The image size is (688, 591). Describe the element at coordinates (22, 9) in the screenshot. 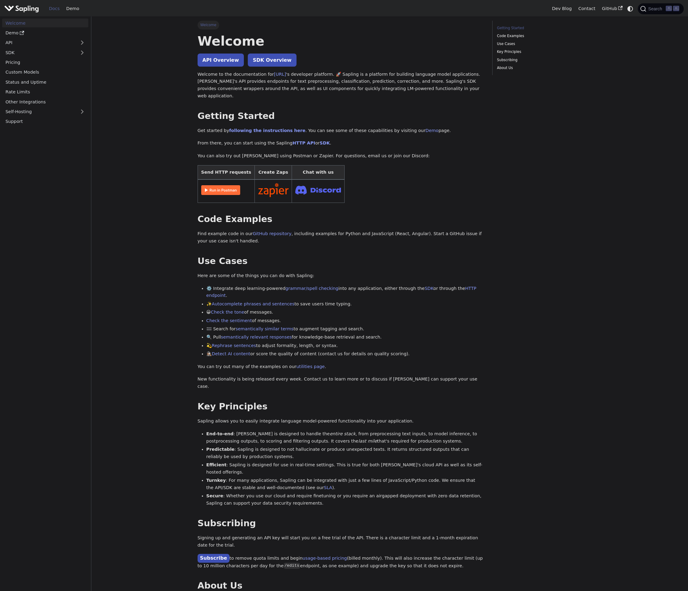

I see `img: Sapling.ai` at that location.